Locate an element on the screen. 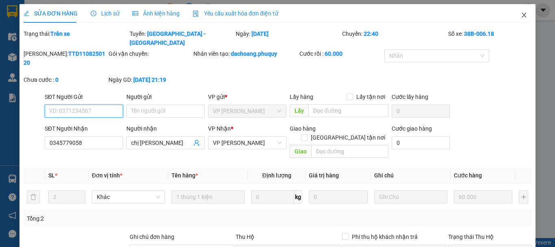  span: VP Nhận is located at coordinates (219, 128).